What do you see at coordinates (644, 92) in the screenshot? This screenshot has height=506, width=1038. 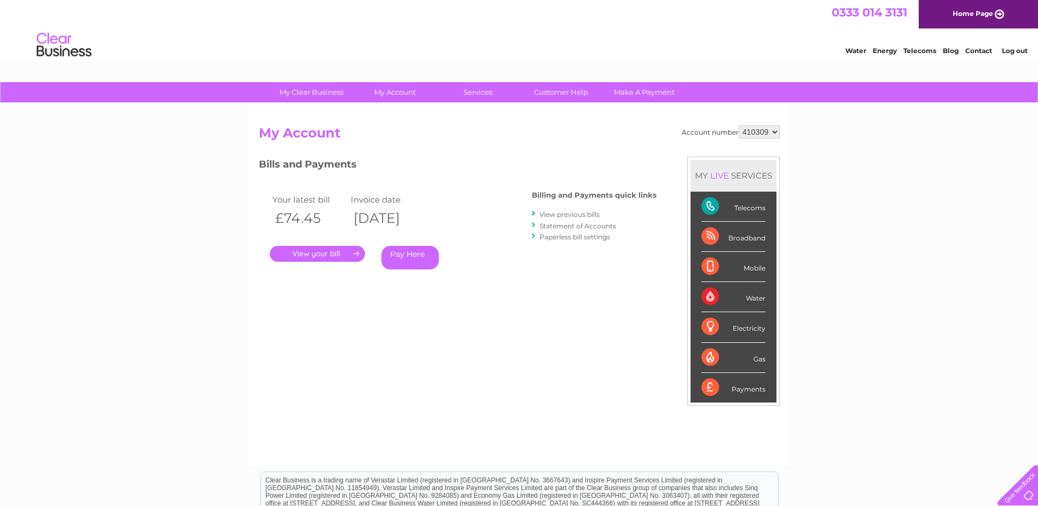 I see `a: Make A Payment` at bounding box center [644, 92].